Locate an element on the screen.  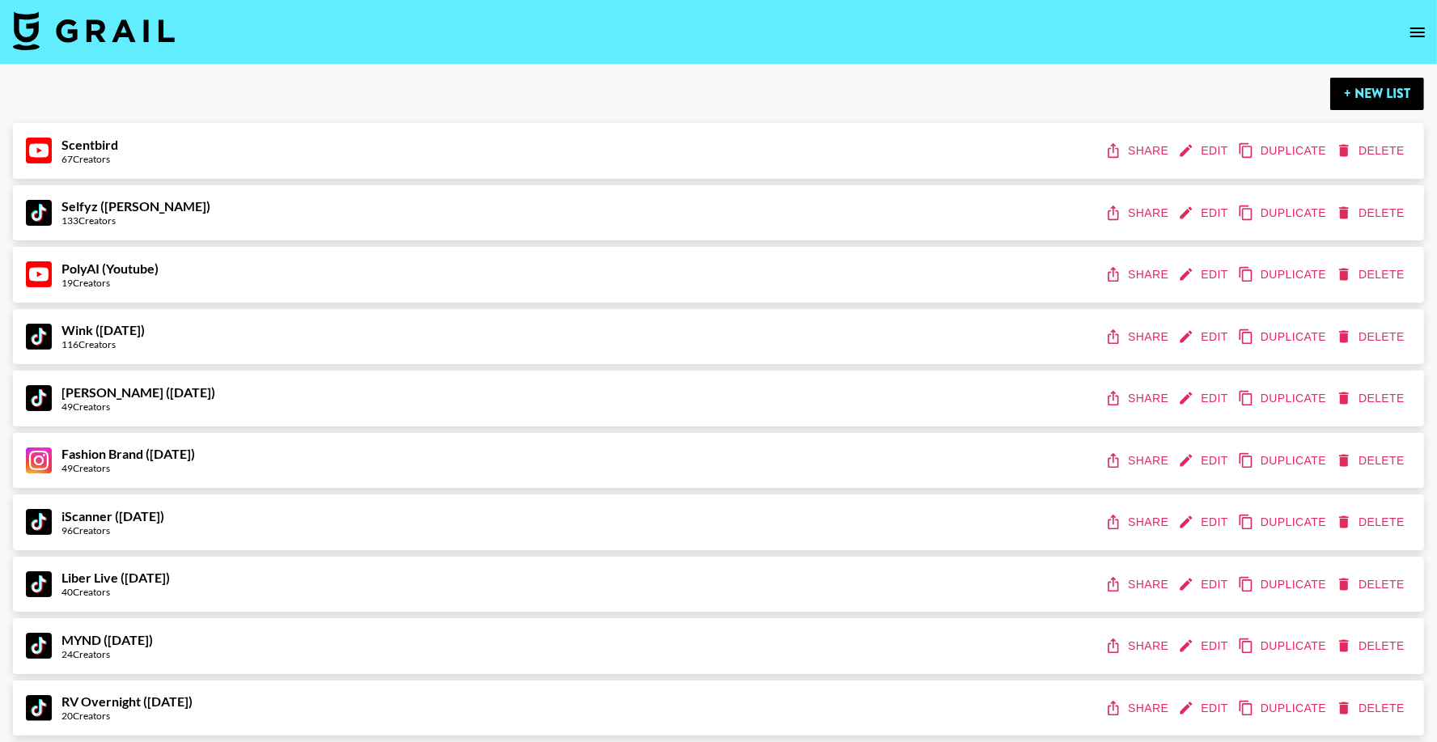
div: 67 Creators is located at coordinates (90, 159).